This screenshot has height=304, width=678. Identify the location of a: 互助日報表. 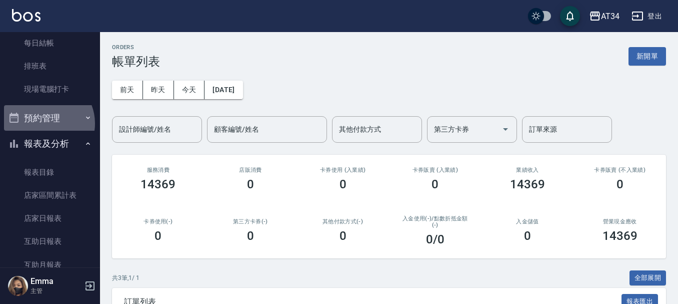
(50, 241).